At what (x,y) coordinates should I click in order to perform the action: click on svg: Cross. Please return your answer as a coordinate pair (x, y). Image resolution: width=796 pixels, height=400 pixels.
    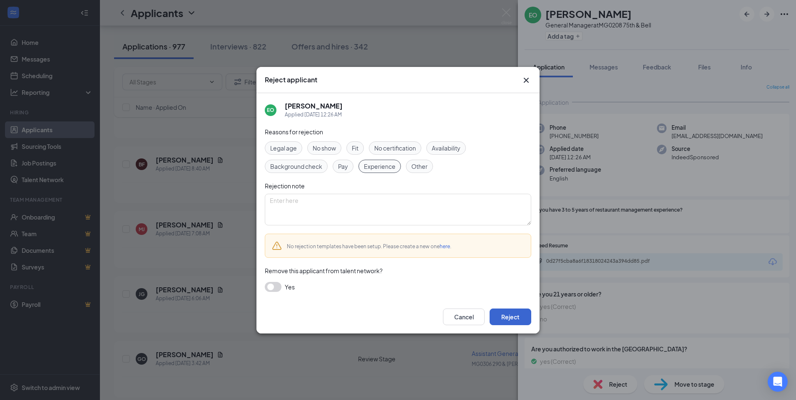
    Looking at the image, I should click on (526, 80).